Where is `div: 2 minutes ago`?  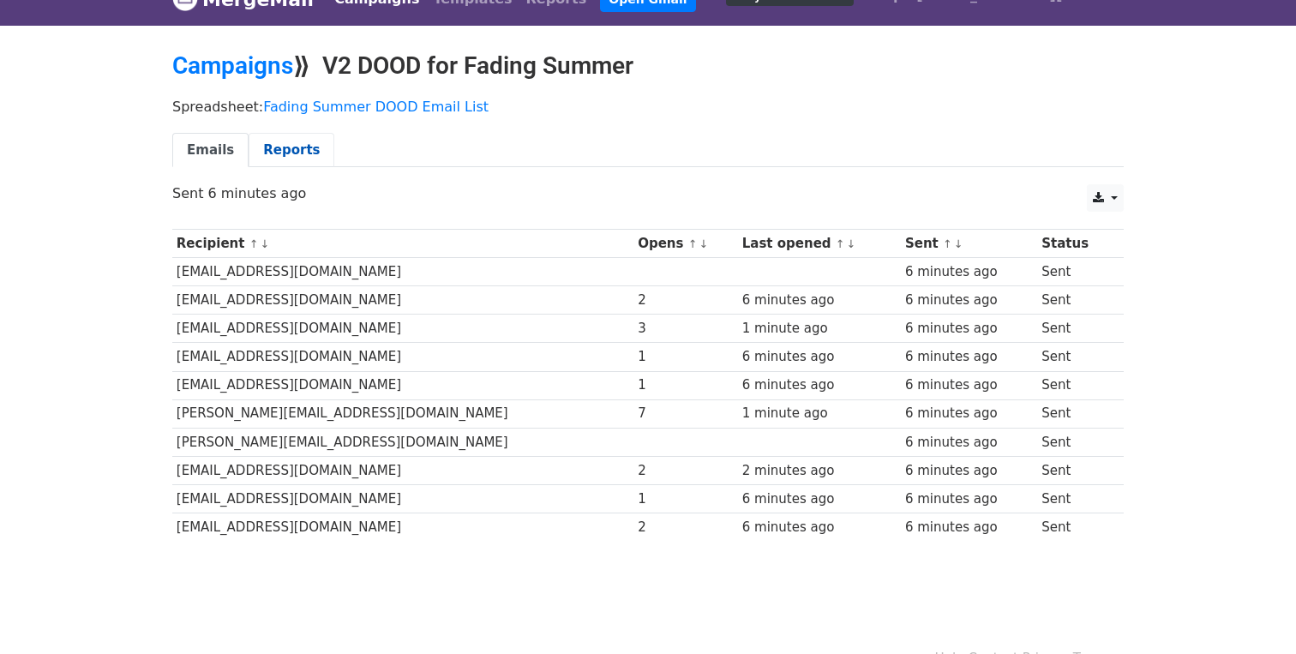
div: 2 minutes ago is located at coordinates (819, 470).